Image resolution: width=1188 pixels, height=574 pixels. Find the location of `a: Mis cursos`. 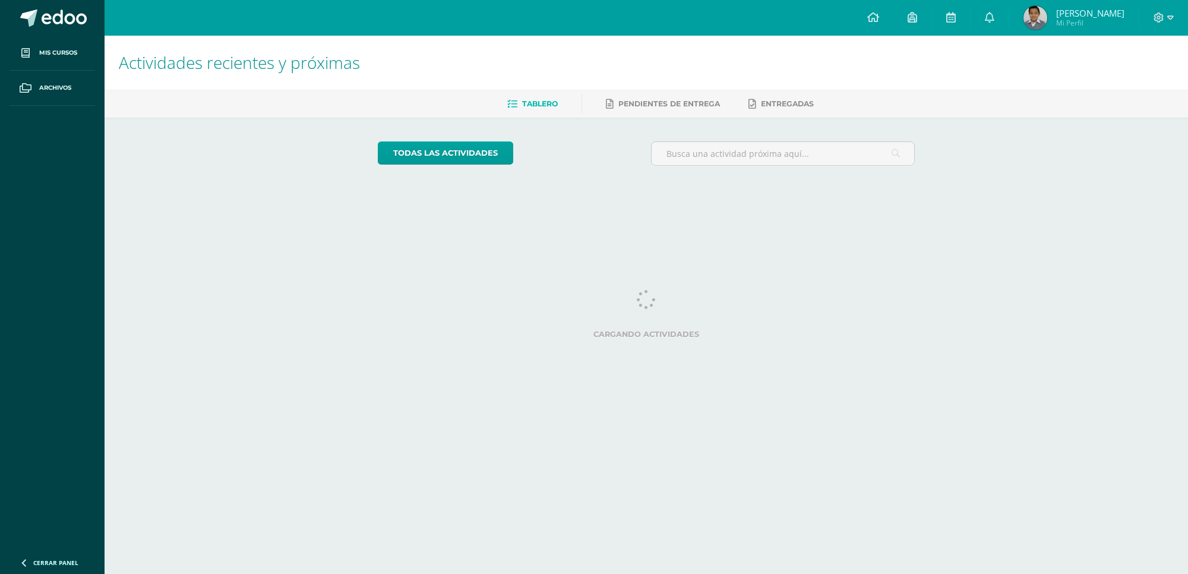

a: Mis cursos is located at coordinates (52, 53).